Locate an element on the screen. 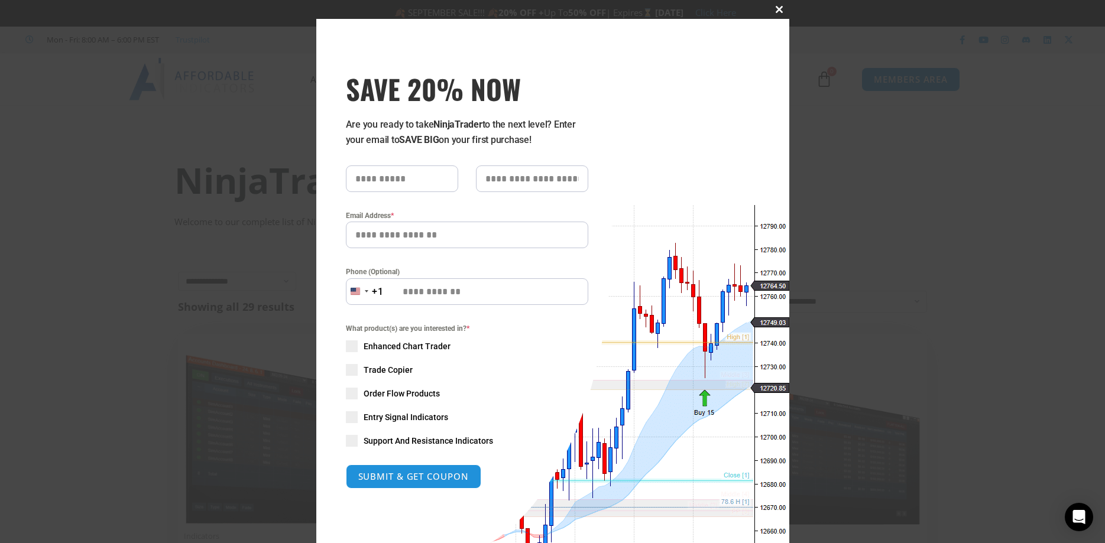 The image size is (1105, 543). label: Trade Copier is located at coordinates (467, 370).